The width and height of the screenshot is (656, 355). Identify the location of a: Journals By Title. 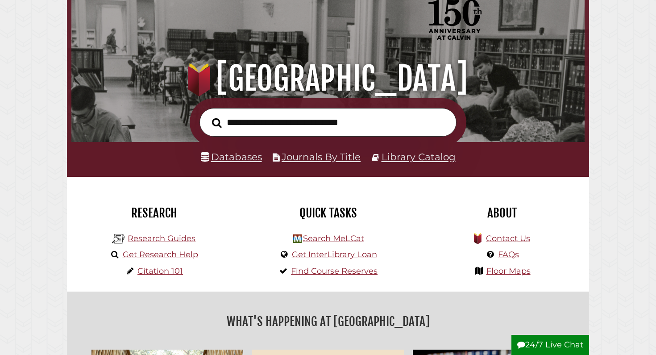
(321, 157).